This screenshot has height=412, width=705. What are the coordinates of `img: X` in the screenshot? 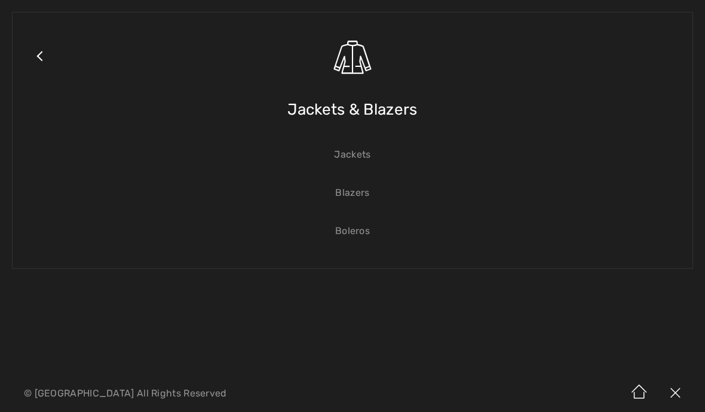 It's located at (675, 393).